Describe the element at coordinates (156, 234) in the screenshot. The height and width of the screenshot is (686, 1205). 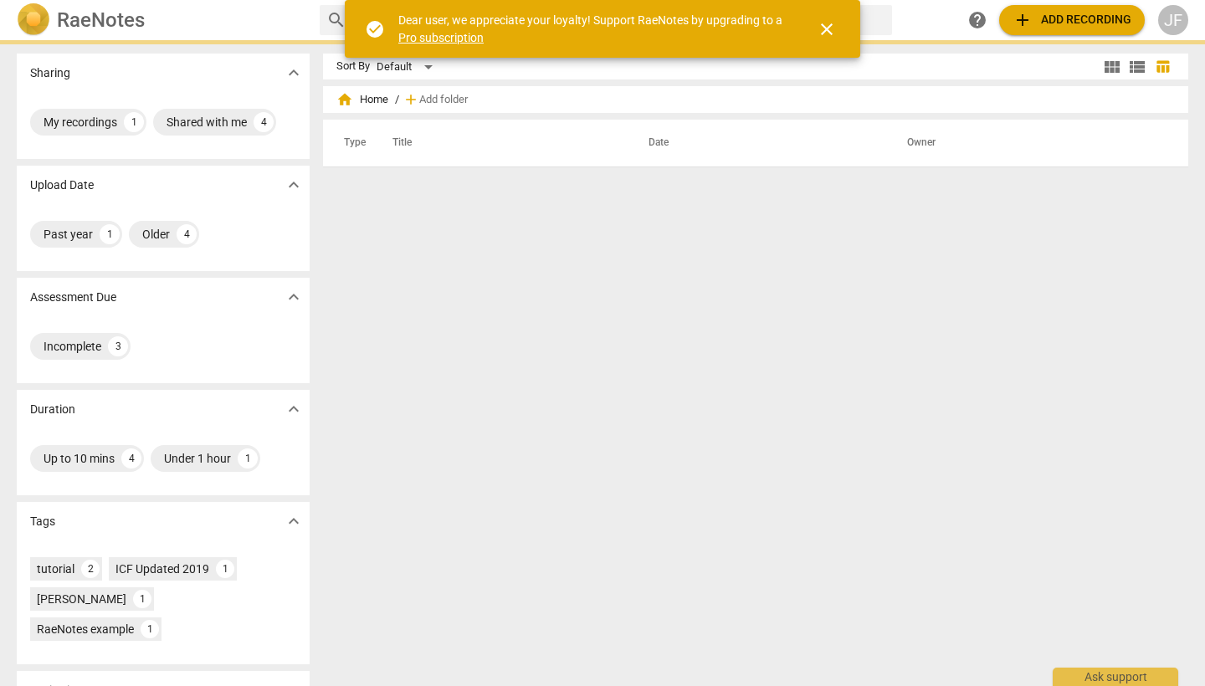
I see `div: Older` at that location.